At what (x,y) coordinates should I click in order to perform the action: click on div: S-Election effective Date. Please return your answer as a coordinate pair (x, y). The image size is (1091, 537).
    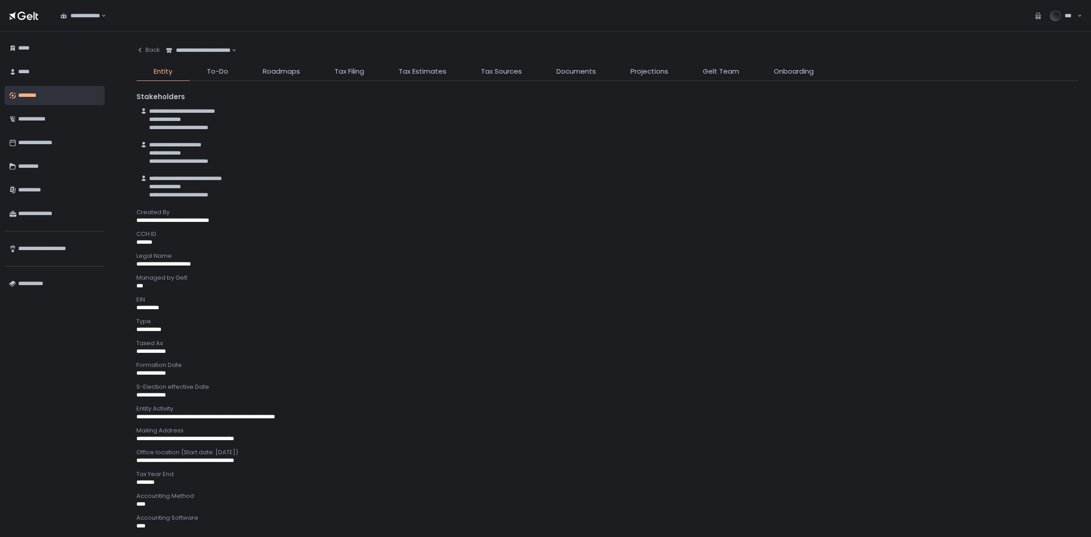
    Looking at the image, I should click on (608, 387).